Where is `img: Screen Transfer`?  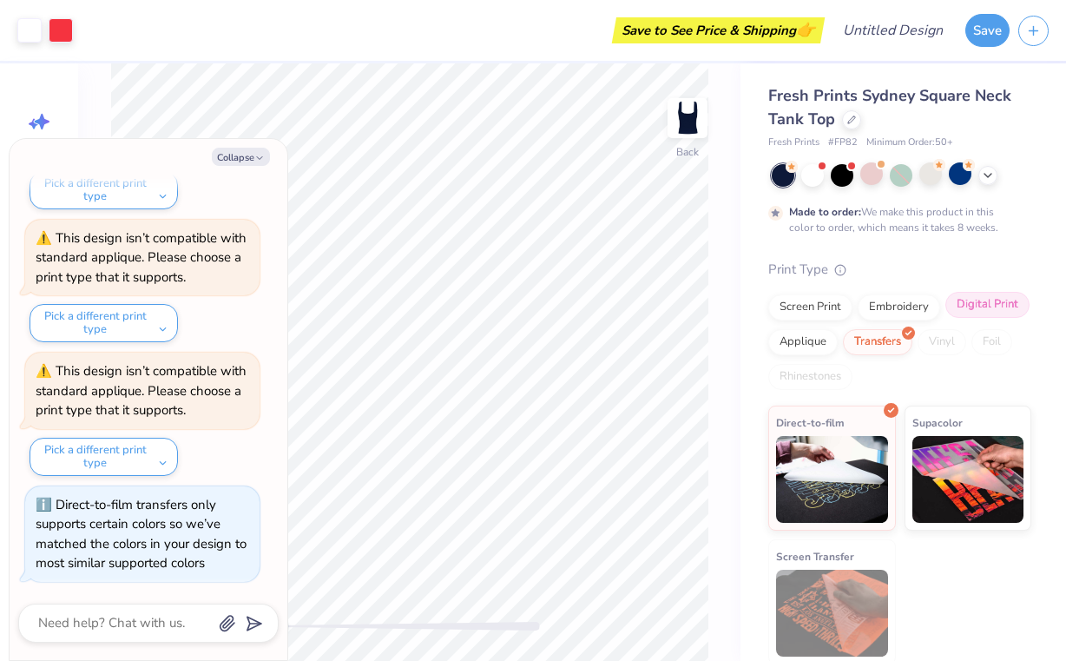 img: Screen Transfer is located at coordinates (832, 613).